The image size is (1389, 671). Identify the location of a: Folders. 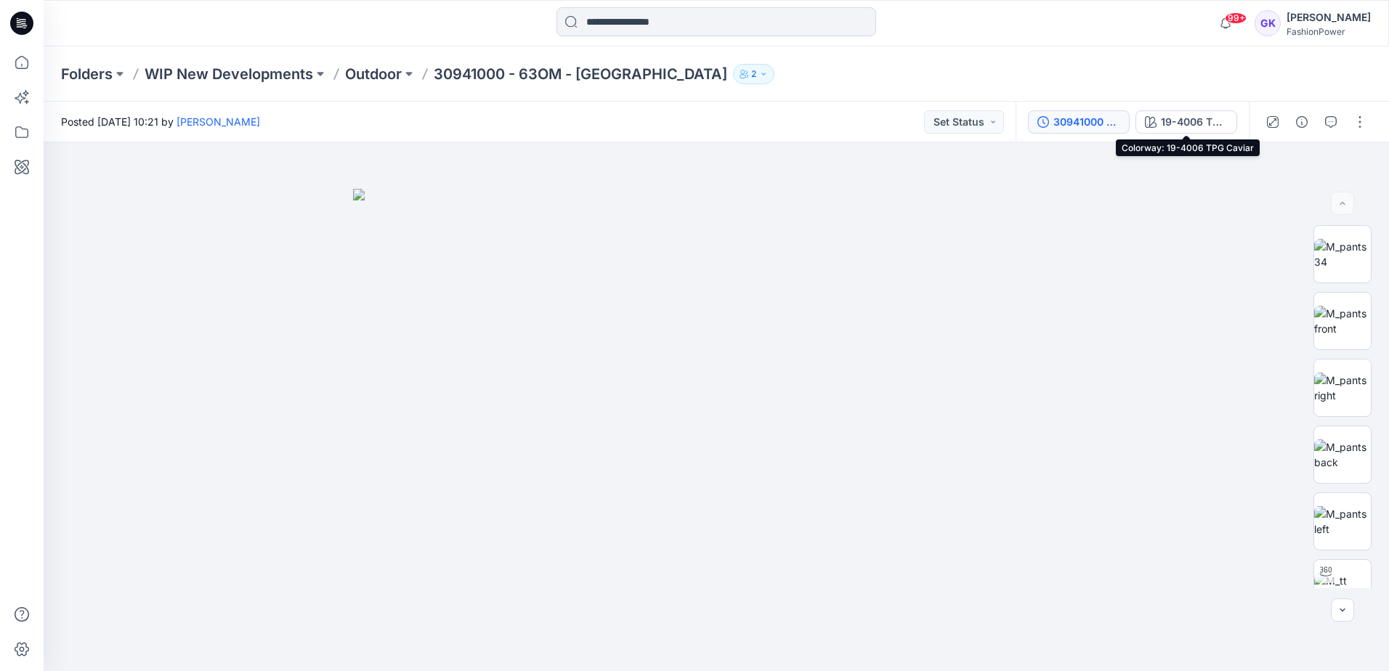
(86, 74).